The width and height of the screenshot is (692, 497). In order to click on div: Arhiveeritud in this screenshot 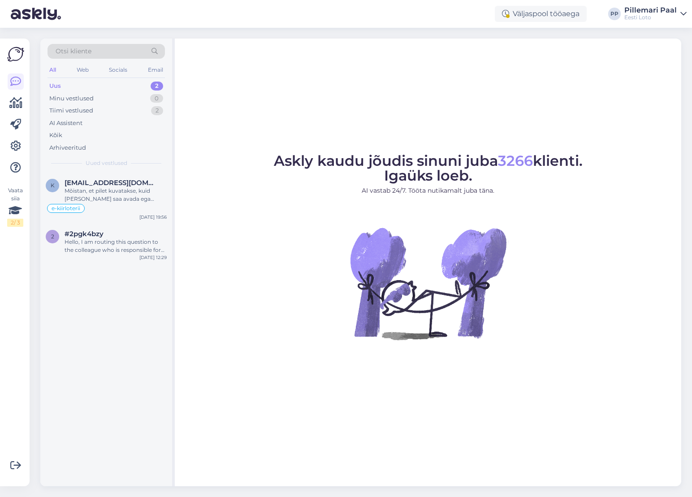, I will do `click(68, 148)`.